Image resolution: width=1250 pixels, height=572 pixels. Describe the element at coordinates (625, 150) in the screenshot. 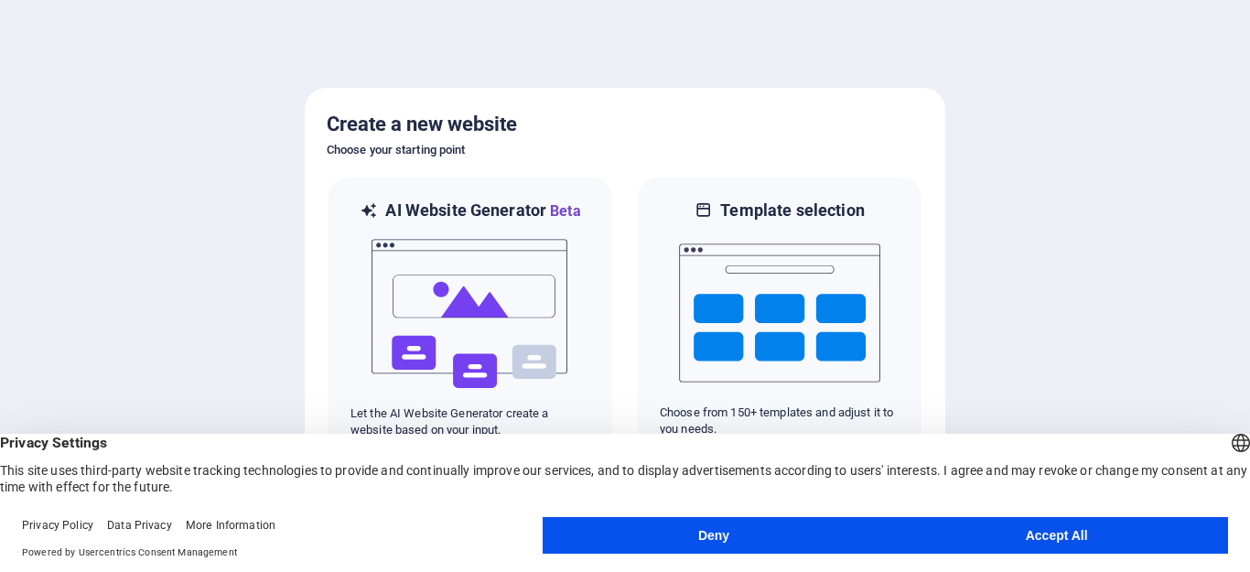

I see `h6: Choose your starting point` at that location.